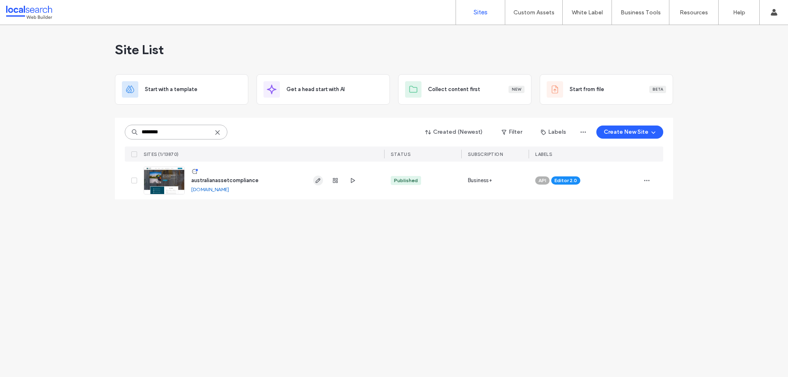 This screenshot has height=377, width=788. What do you see at coordinates (658, 90) in the screenshot?
I see `div: Beta` at bounding box center [658, 90].